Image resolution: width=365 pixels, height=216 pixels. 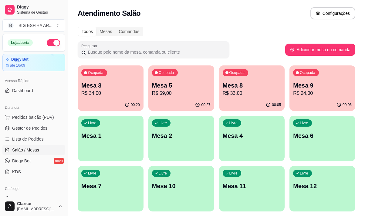 I want to click on span: Diggy Bot, so click(x=21, y=161).